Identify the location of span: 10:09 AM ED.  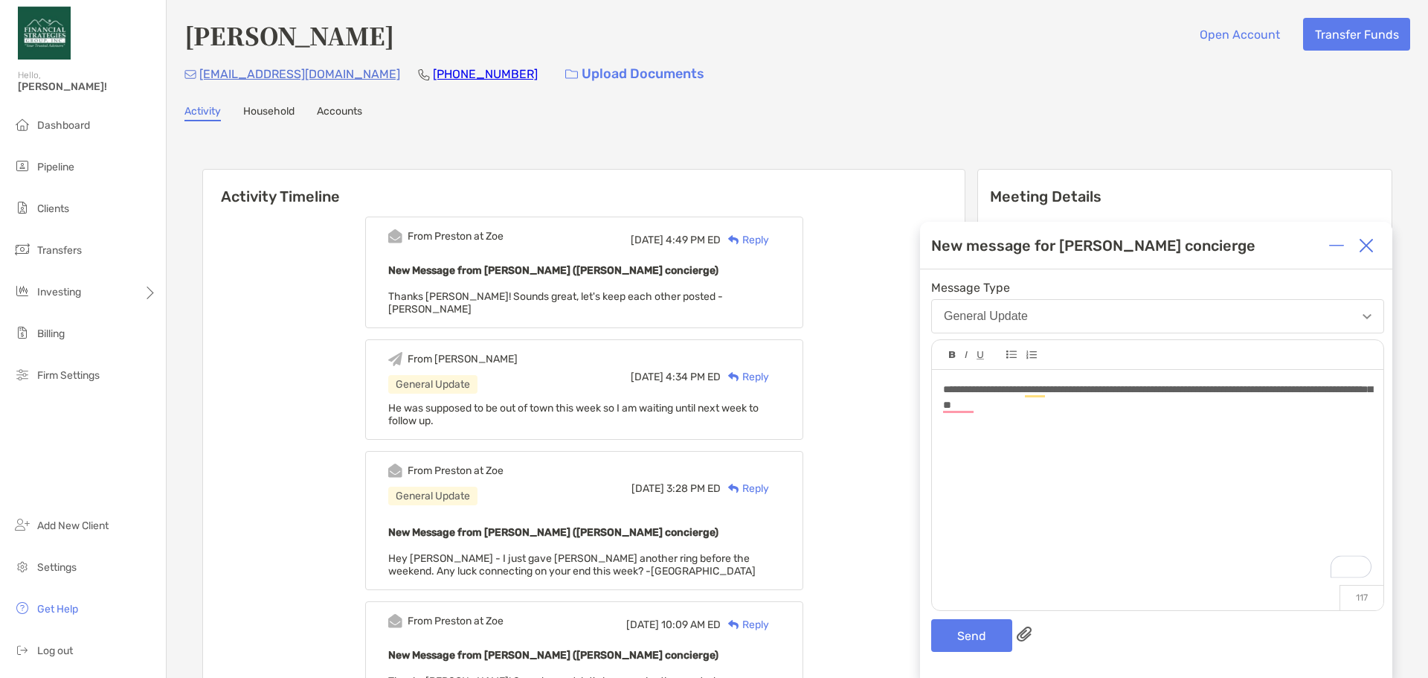
(691, 624).